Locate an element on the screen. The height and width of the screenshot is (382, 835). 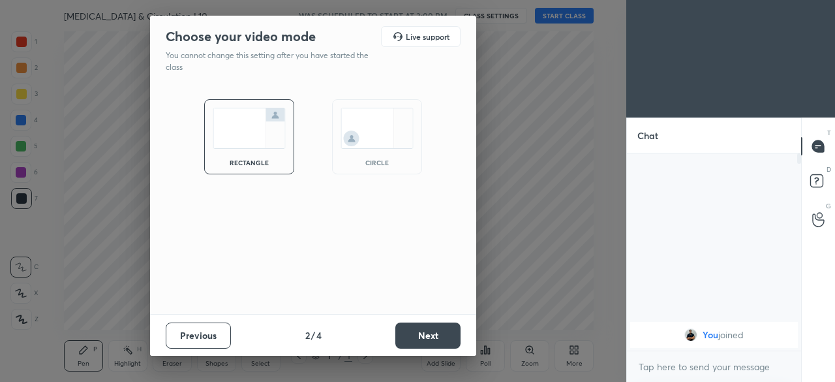
h4: 2 is located at coordinates (307, 335).